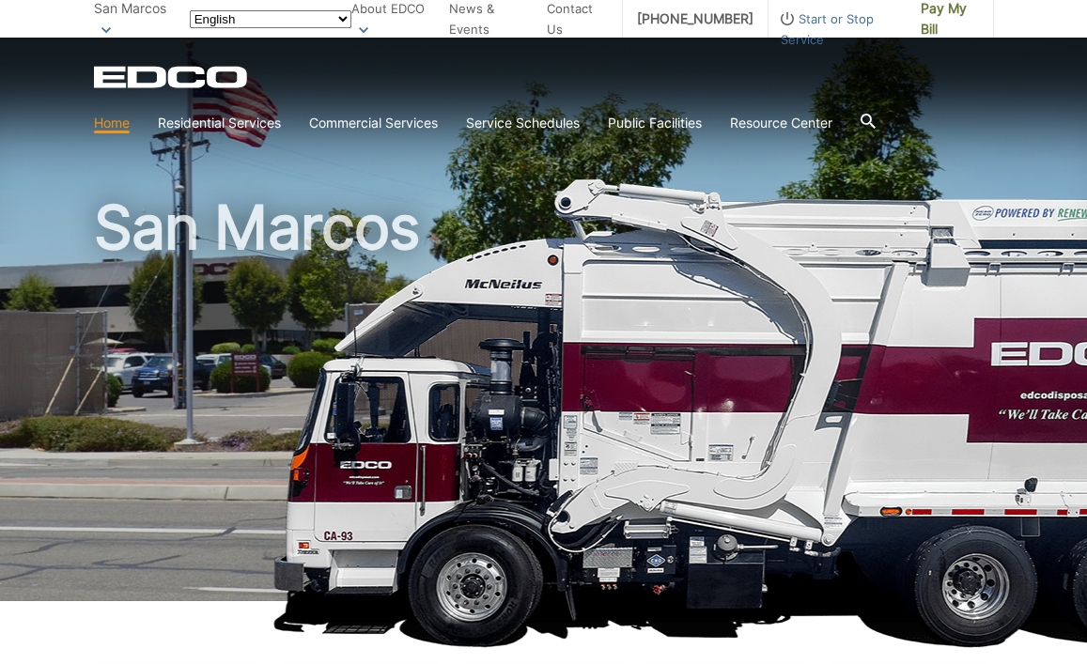 The height and width of the screenshot is (664, 1087). Describe the element at coordinates (373, 123) in the screenshot. I see `a: Commercial Services` at that location.